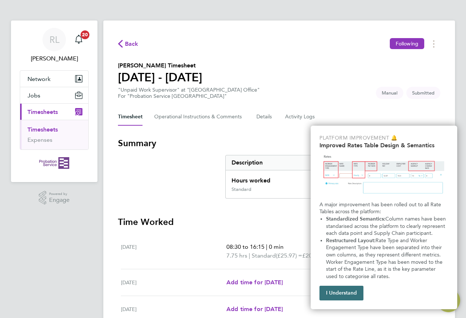  Describe the element at coordinates (384, 145) in the screenshot. I see `h2: Improved Rates Table Design & Semantics` at that location.